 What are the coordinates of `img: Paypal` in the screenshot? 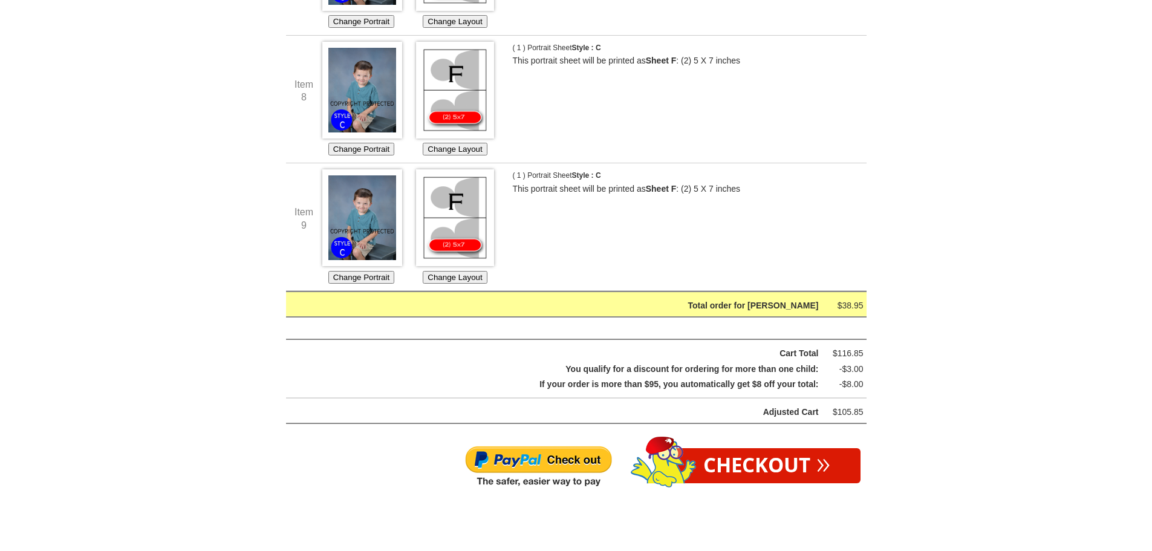 It's located at (538, 467).